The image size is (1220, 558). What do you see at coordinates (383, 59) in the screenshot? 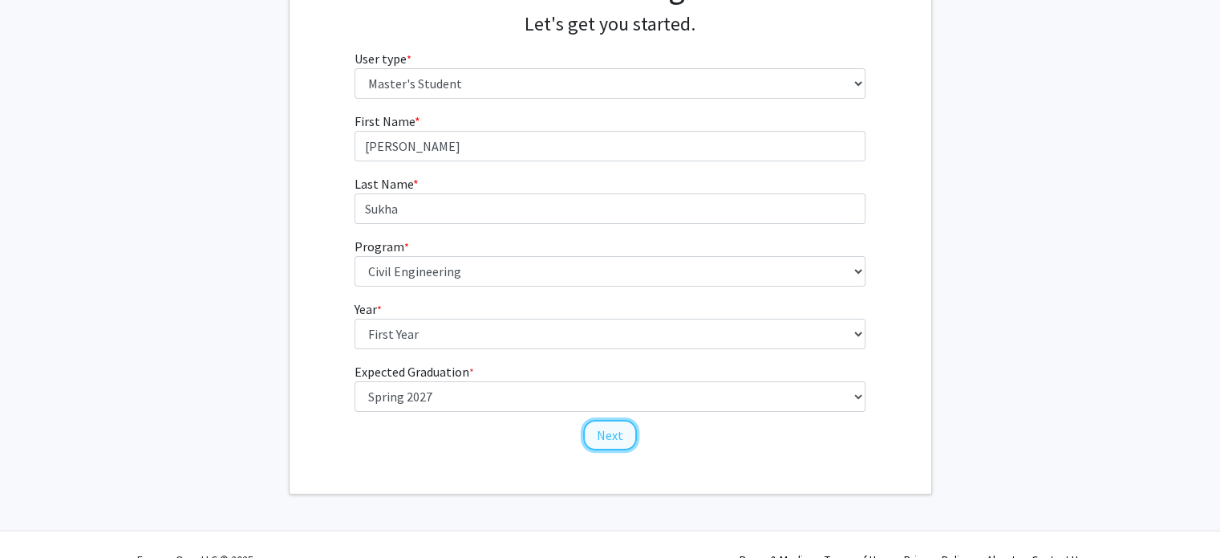
I see `label: User type` at bounding box center [383, 59].